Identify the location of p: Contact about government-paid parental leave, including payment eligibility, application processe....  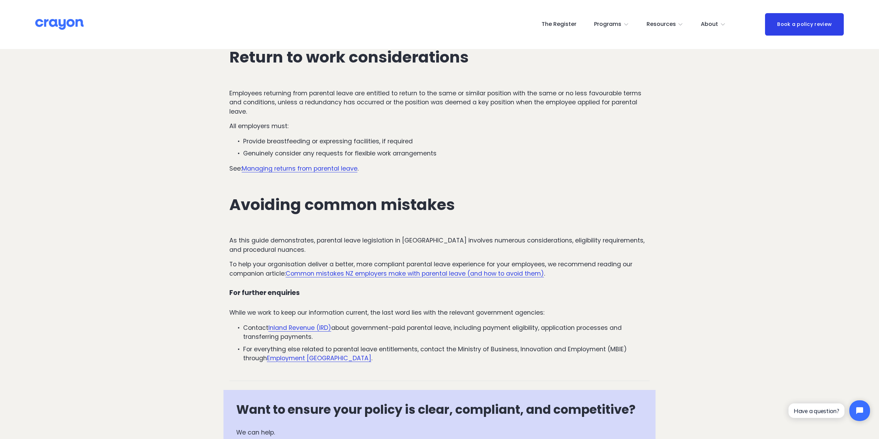
(446, 332).